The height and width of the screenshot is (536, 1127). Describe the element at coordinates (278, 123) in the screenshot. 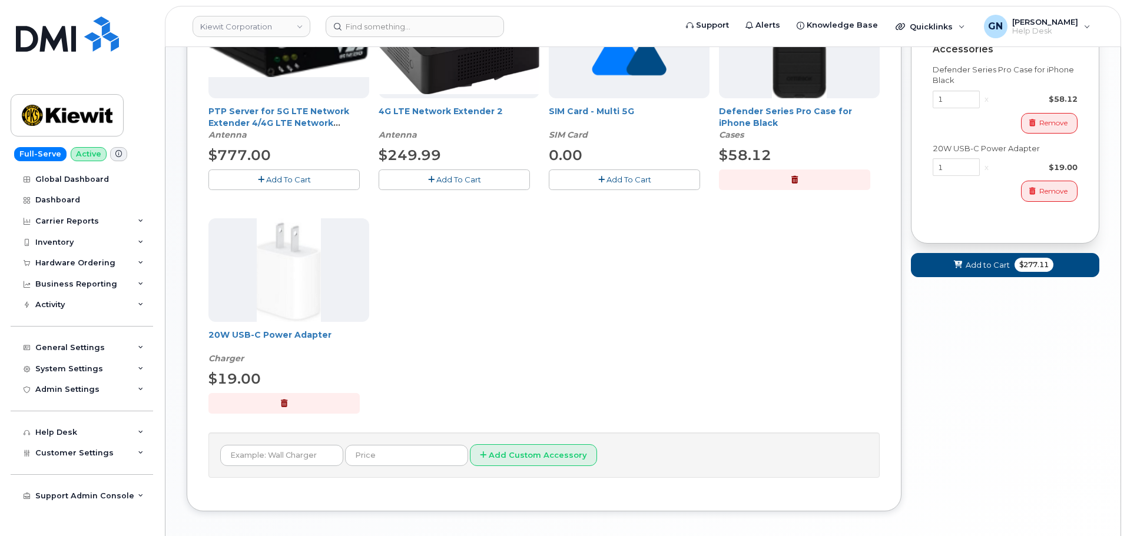

I see `a: PTP Server for 5G LTE Network Extender 4/4G LTE Network Extender 3` at that location.